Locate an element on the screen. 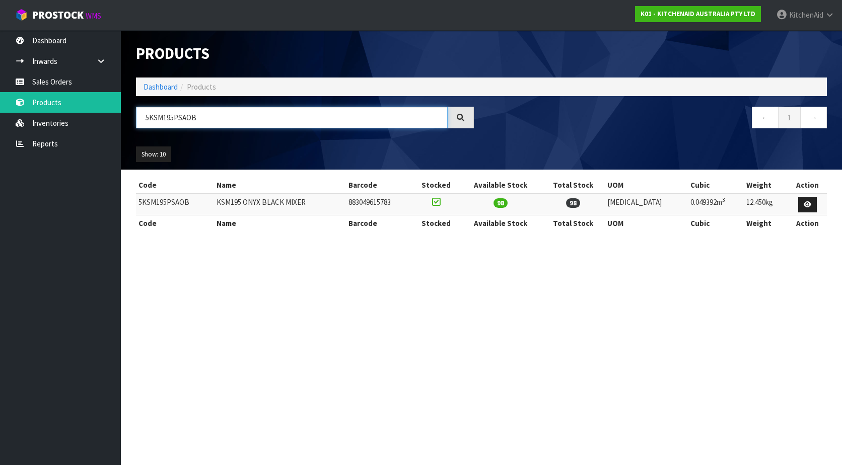 This screenshot has height=465, width=842. td: 5KSM195PSAOB is located at coordinates (175, 204).